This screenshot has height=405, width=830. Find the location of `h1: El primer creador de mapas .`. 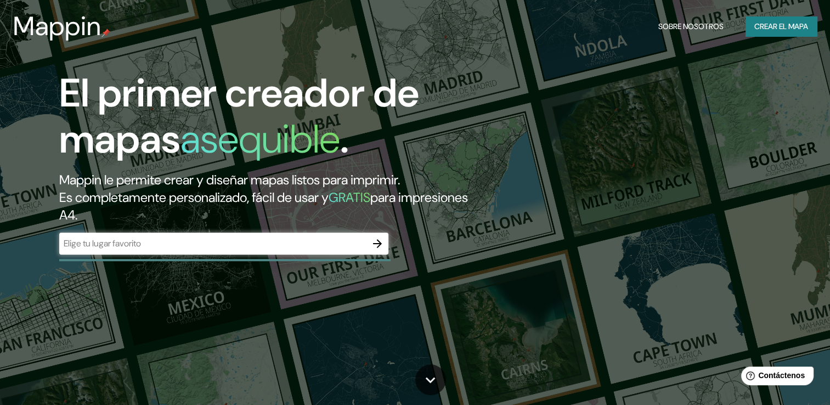

h1: El primer creador de mapas . is located at coordinates (267, 121).